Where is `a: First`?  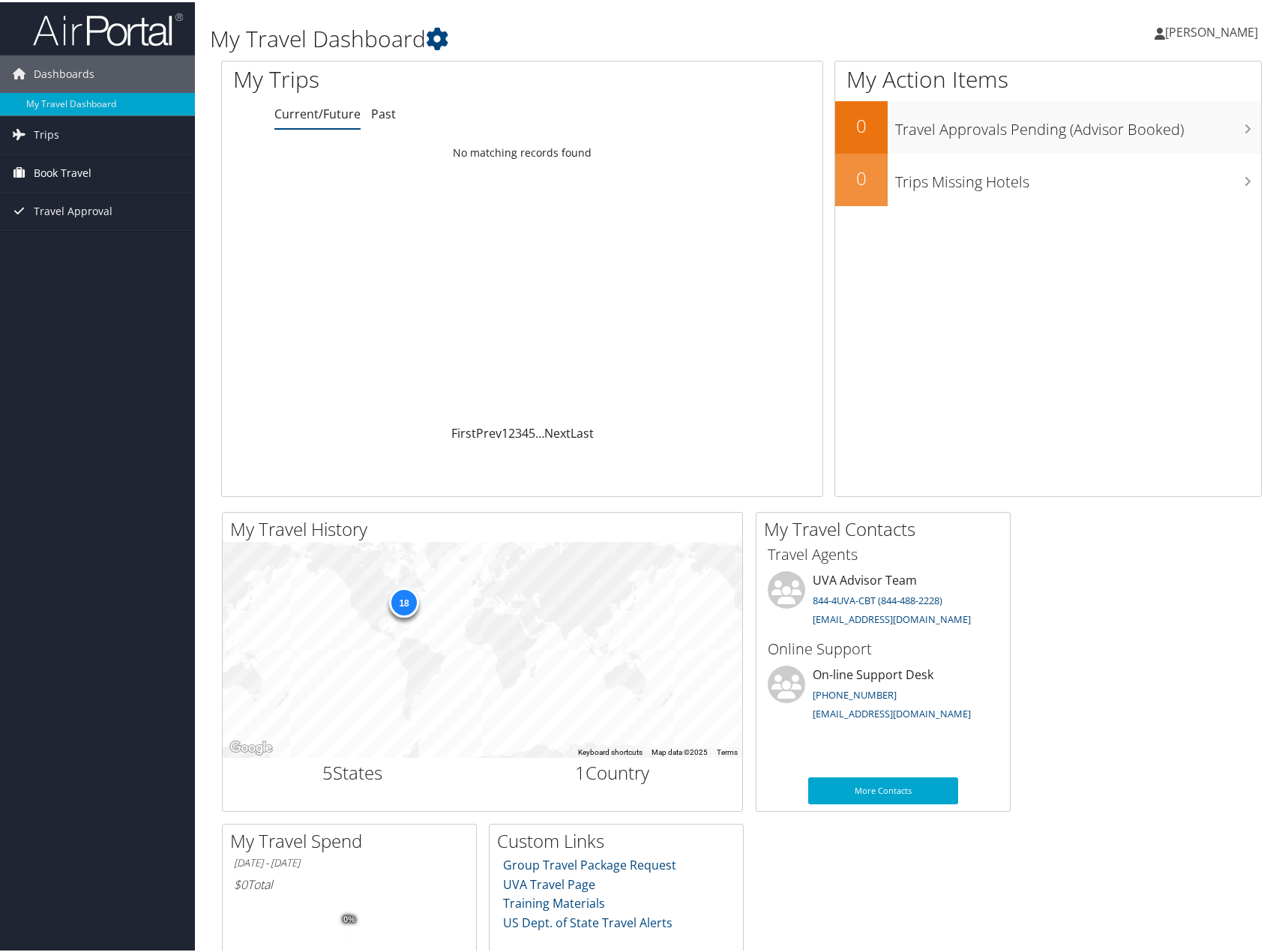
a: First is located at coordinates (463, 431).